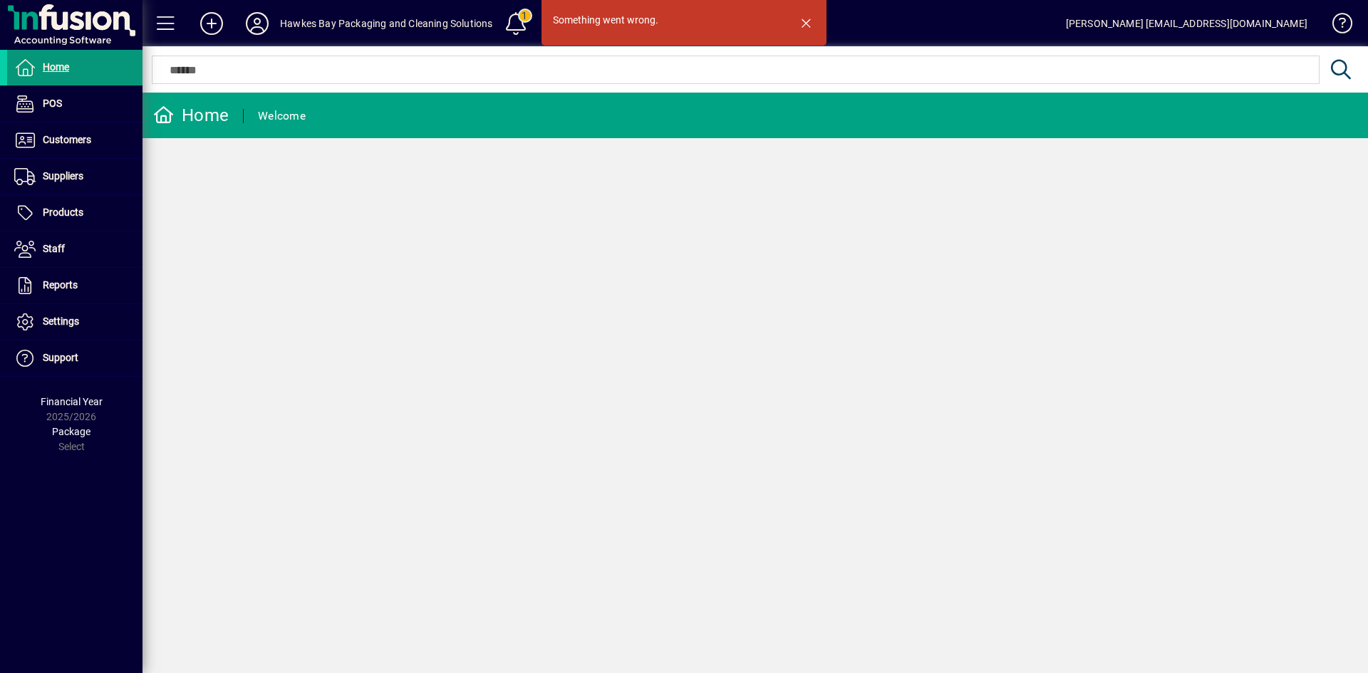  I want to click on span: Settings, so click(61, 321).